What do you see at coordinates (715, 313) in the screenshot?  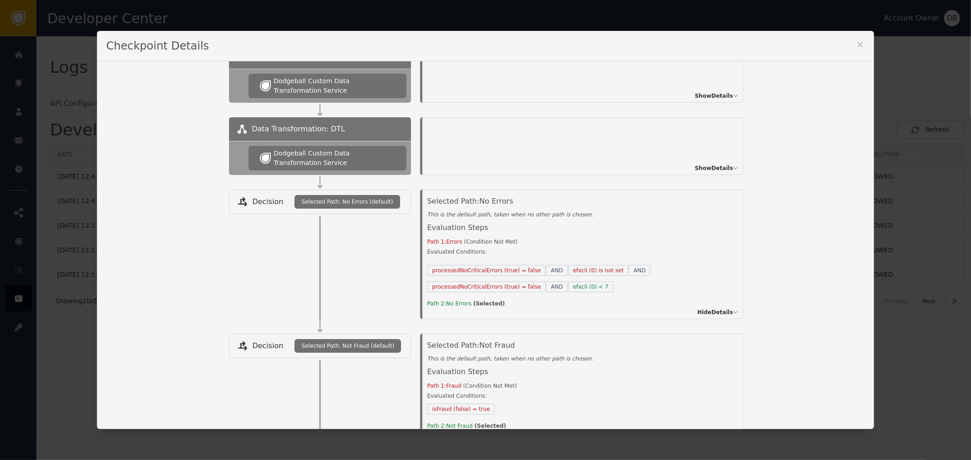 I see `span: Hide Details` at bounding box center [715, 313].